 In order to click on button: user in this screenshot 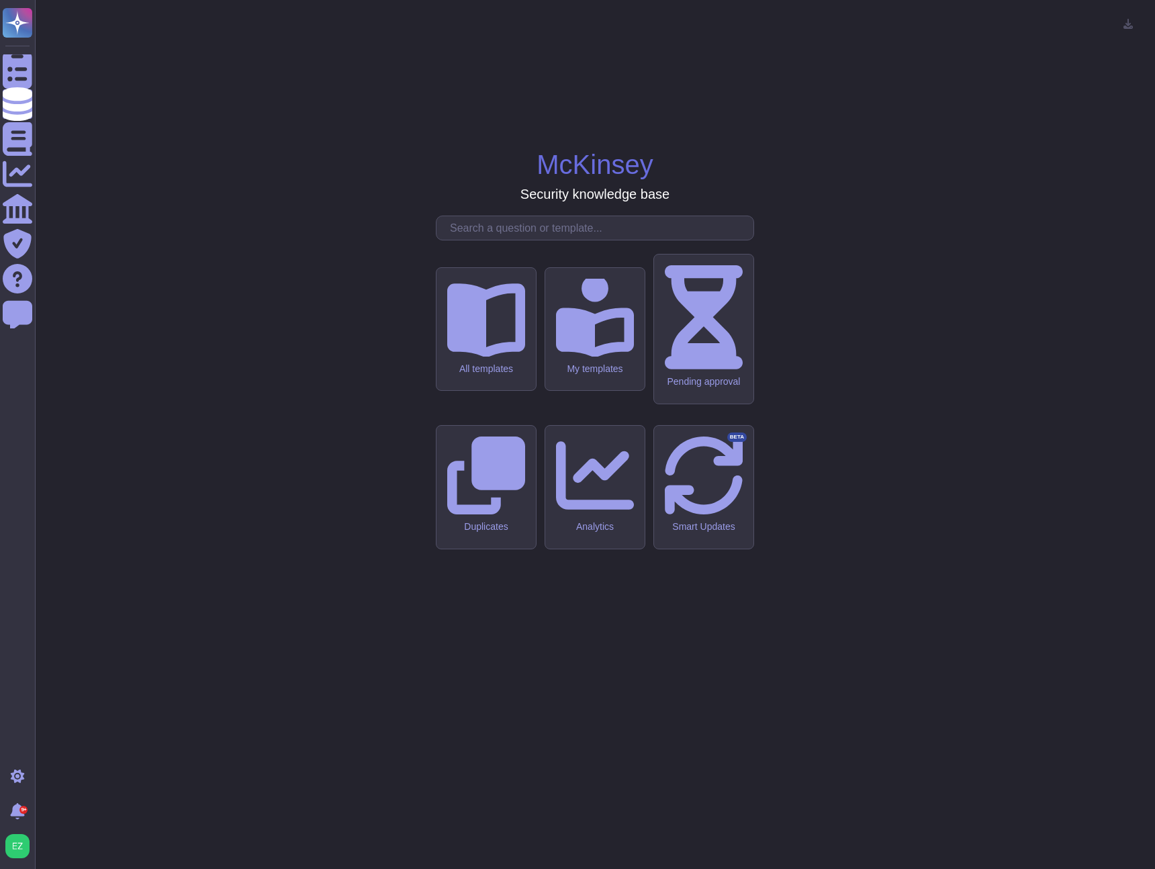, I will do `click(21, 846)`.